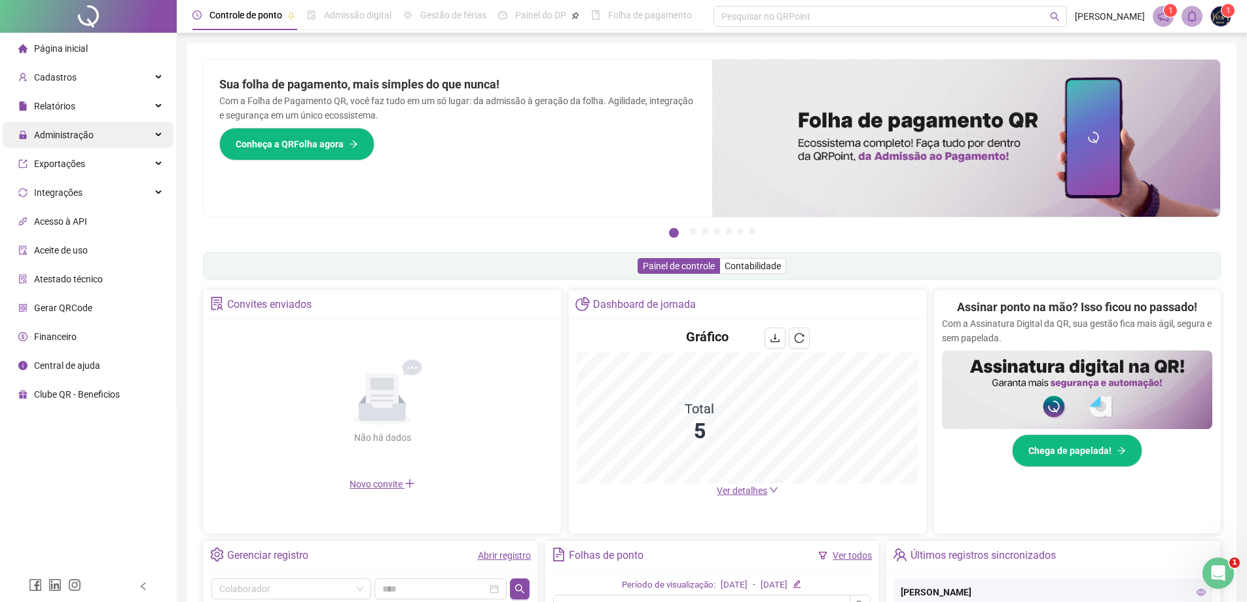 The height and width of the screenshot is (602, 1247). I want to click on span: Gerar QRCode, so click(63, 308).